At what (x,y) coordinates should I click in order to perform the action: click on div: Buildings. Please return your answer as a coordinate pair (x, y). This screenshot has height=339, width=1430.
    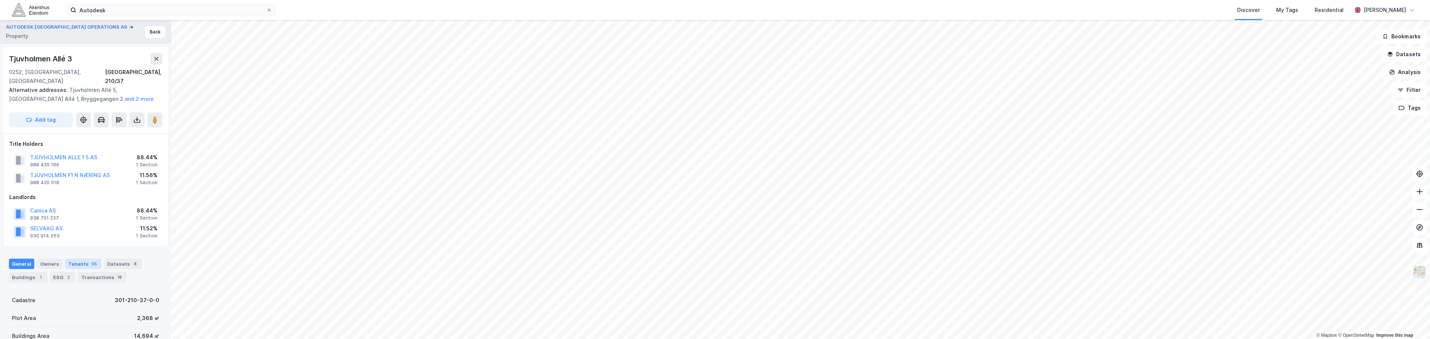
    Looking at the image, I should click on (28, 277).